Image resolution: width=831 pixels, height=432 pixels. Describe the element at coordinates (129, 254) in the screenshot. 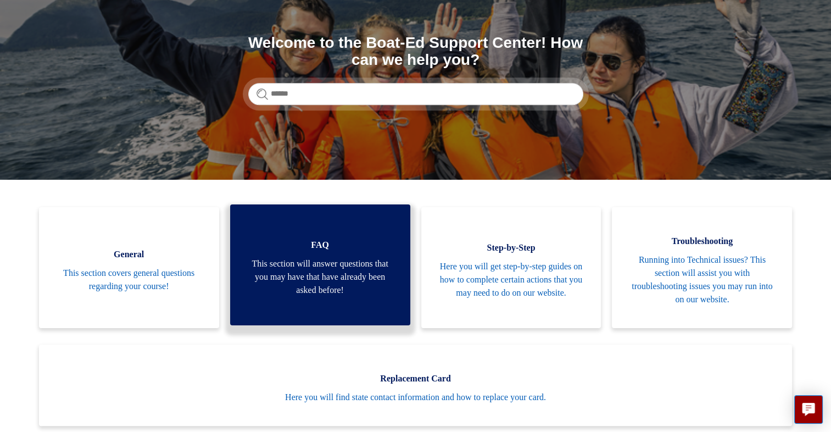

I see `span: General` at that location.